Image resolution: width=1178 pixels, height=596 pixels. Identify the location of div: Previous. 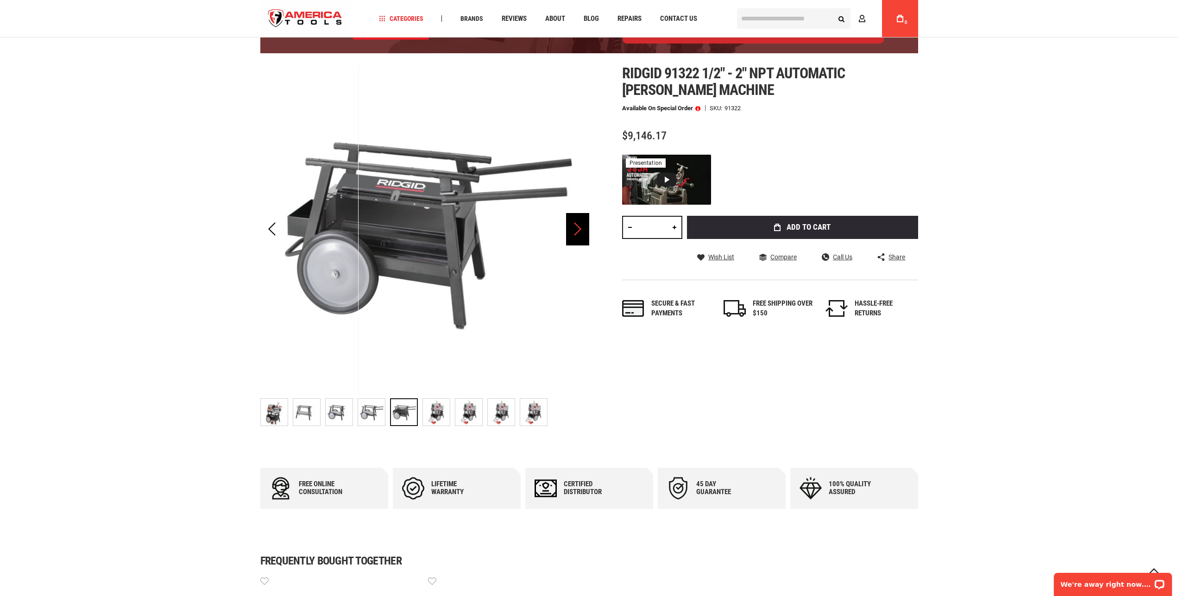
(272, 229).